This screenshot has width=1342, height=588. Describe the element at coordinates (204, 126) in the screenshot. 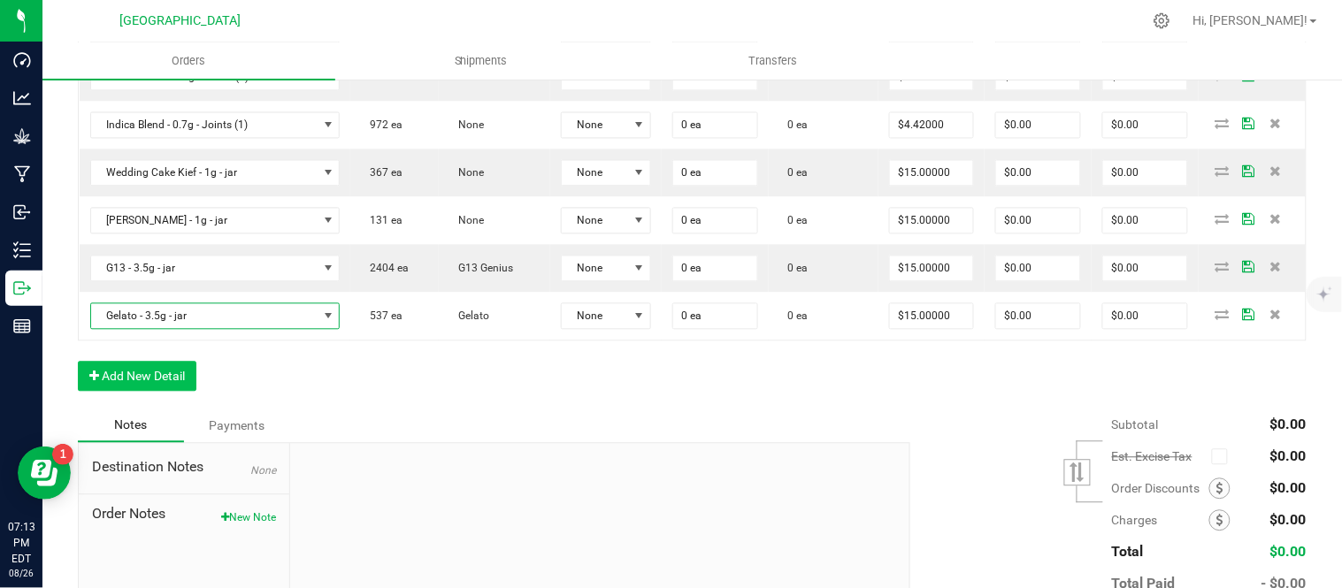

I see `span: Indica Blend - 0.7g - Joints (1)` at that location.